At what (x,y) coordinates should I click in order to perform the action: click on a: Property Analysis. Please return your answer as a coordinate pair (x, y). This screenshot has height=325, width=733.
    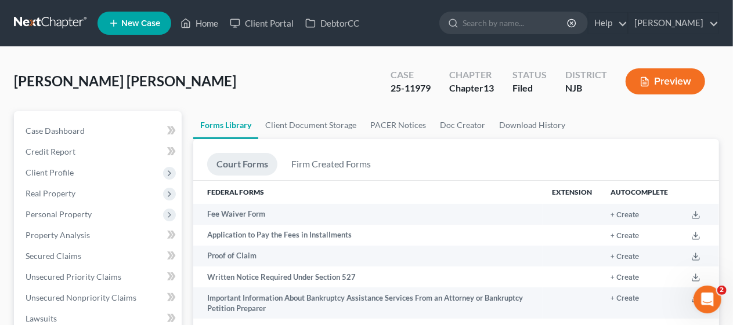
    Looking at the image, I should click on (99, 236).